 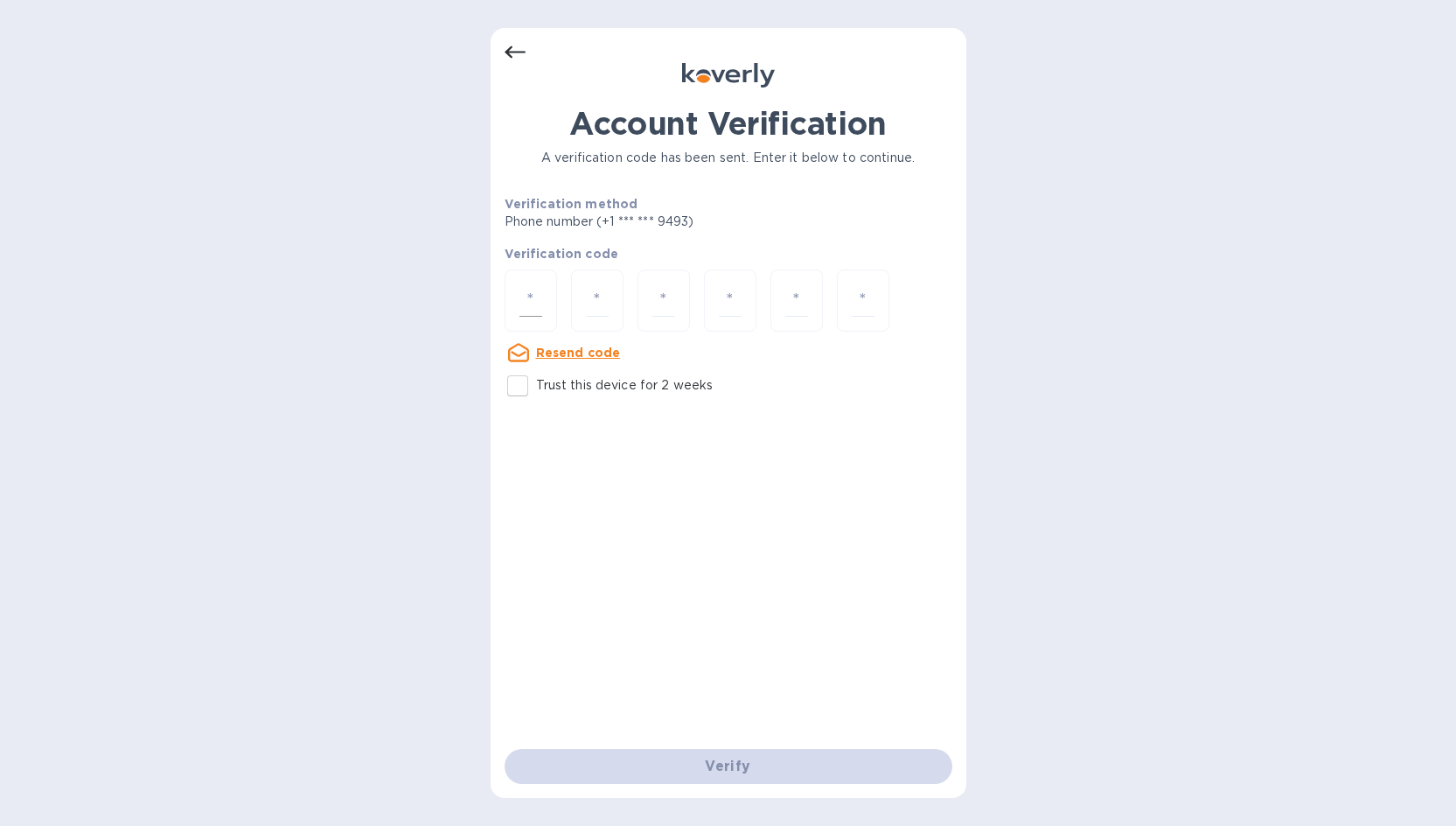 What do you see at coordinates (571, 204) in the screenshot?
I see `b: Verification method` at bounding box center [571, 204].